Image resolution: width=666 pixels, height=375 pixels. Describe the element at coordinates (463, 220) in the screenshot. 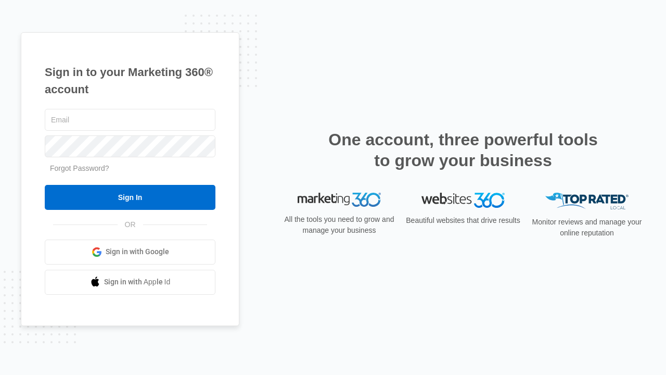

I see `p: Beautiful websites that drive results` at that location.